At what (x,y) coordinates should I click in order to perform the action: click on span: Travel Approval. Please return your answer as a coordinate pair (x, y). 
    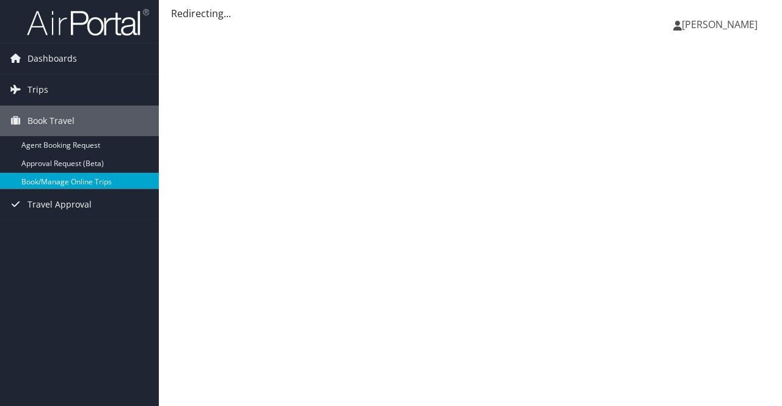
    Looking at the image, I should click on (59, 205).